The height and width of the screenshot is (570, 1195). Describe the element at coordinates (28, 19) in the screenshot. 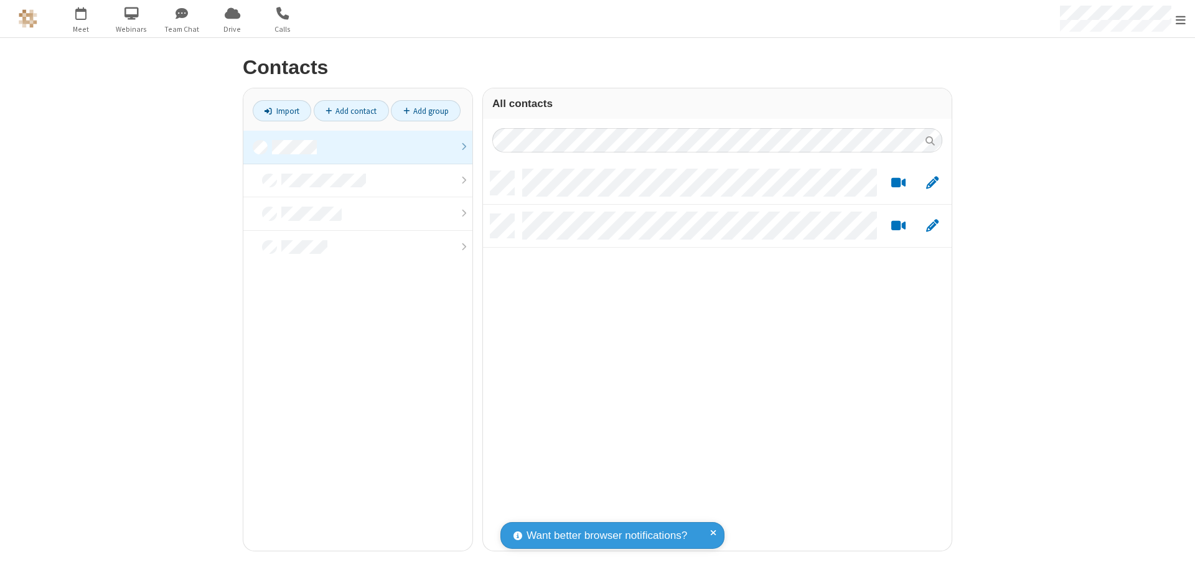

I see `img: QA Selenium DO NOT DELETE OR CHANGE` at that location.